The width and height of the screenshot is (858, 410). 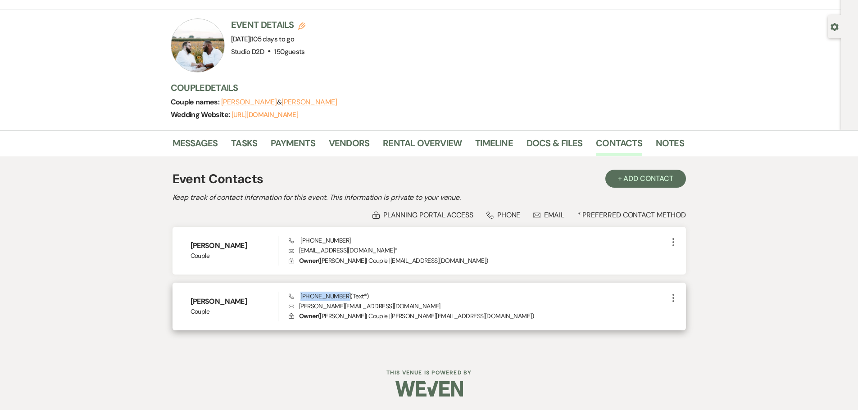 I want to click on div: Planning Portal Access, so click(x=423, y=215).